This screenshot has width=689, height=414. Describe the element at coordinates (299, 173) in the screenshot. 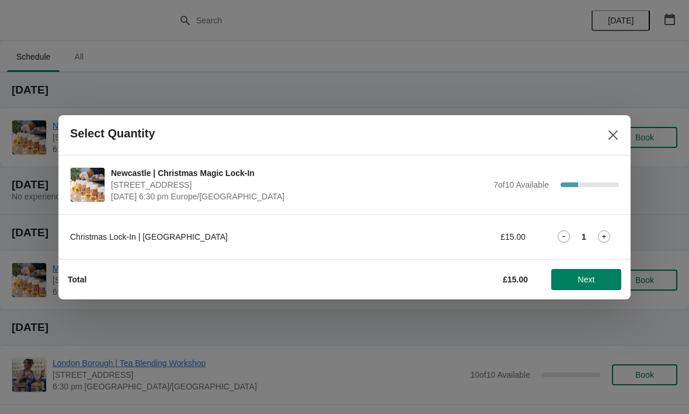

I see `span: Newcastle | Christmas Magic Lock-In` at that location.